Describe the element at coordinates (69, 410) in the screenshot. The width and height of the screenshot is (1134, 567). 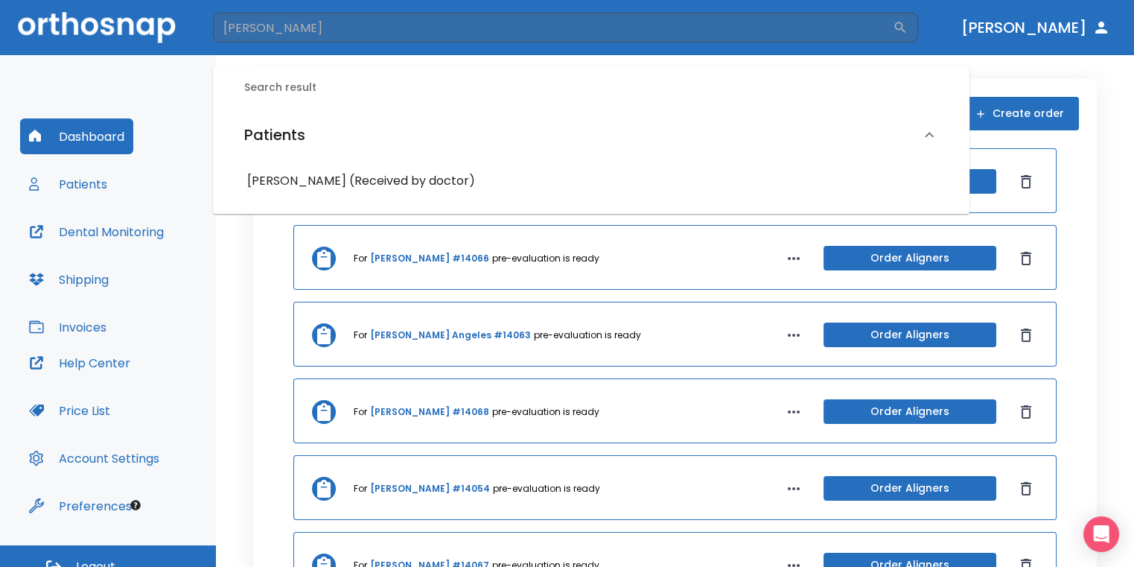
I see `button: Price List` at that location.